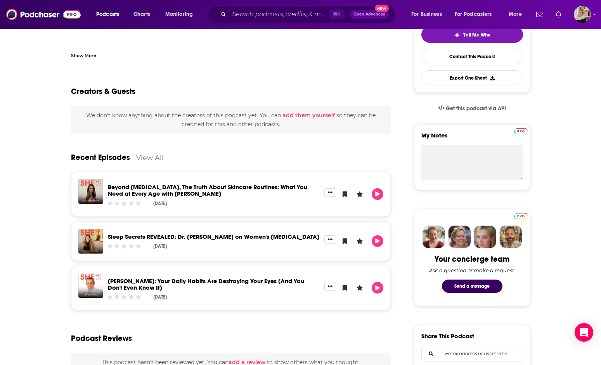 Image resolution: width=601 pixels, height=365 pixels. Describe the element at coordinates (473, 56) in the screenshot. I see `a: Contact This Podcast` at that location.